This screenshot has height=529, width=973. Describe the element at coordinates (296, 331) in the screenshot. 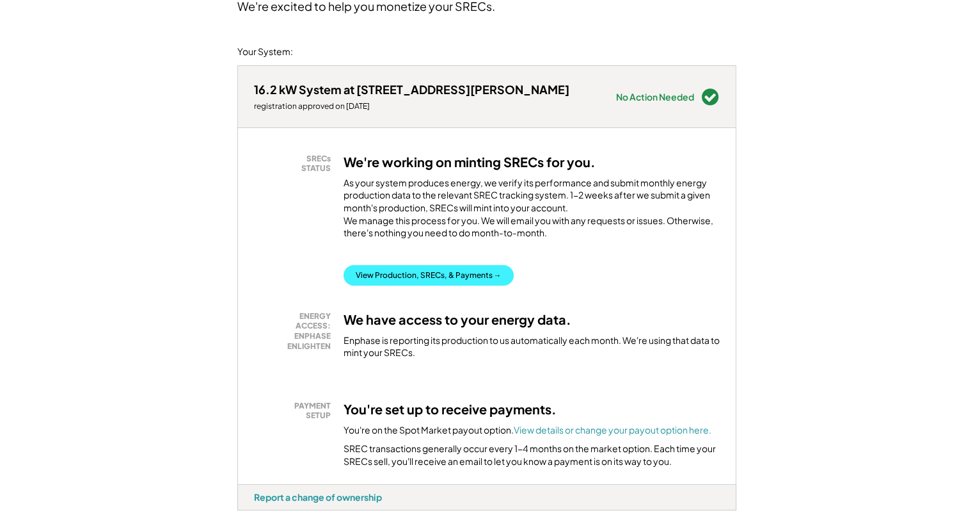

I see `div: ENERGY ACCESS: ENPHASE ENLIGHTEN` at that location.